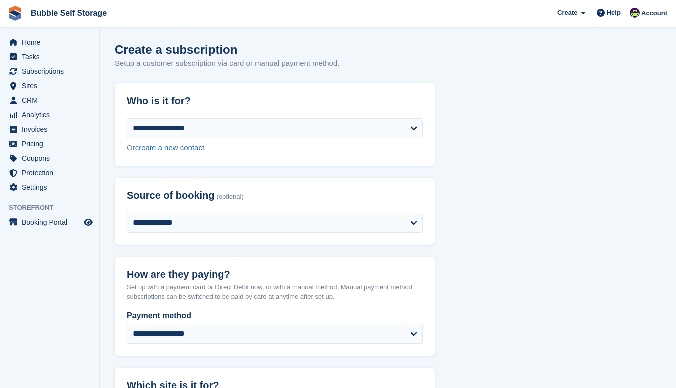 This screenshot has width=676, height=388. What do you see at coordinates (171, 195) in the screenshot?
I see `span: Source of booking` at bounding box center [171, 195].